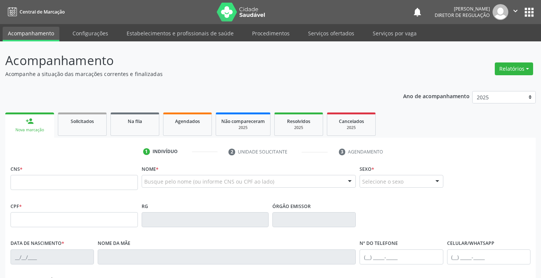 The width and height of the screenshot is (541, 278). Describe the element at coordinates (114, 243) in the screenshot. I see `label: Nome da mãe` at that location.